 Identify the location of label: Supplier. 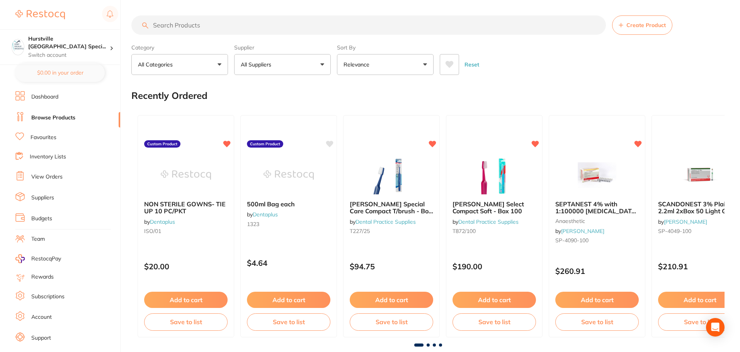
(282, 48).